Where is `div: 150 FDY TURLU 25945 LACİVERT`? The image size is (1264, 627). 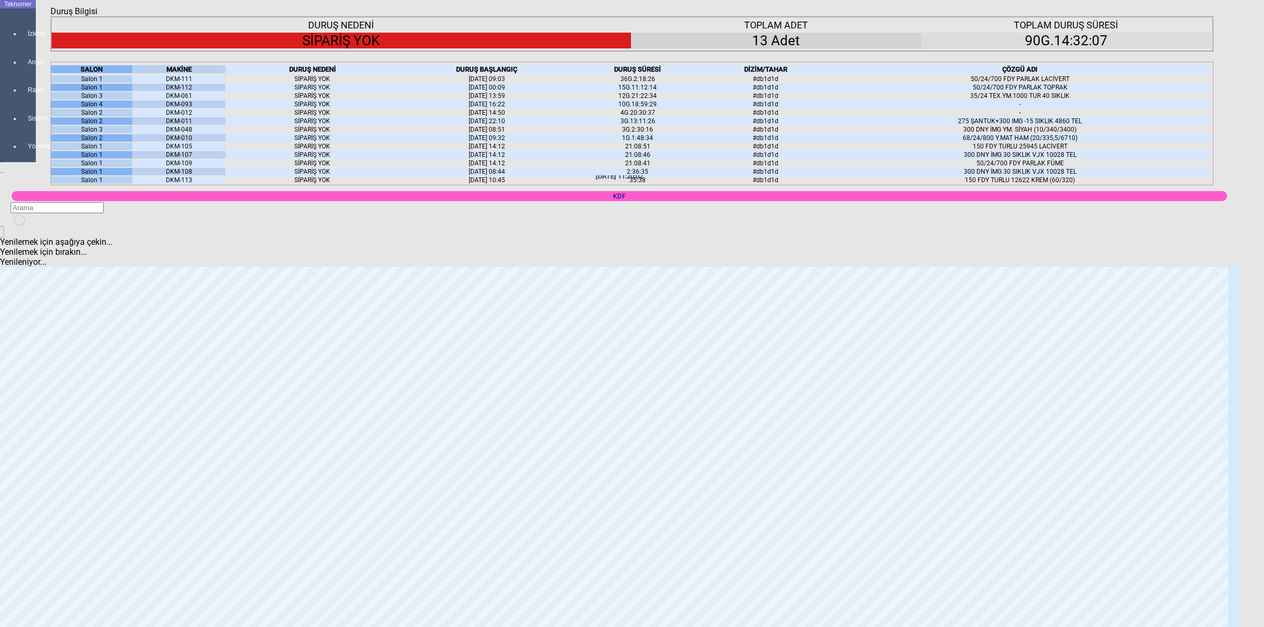 div: 150 FDY TURLU 25945 LACİVERT is located at coordinates (1021, 146).